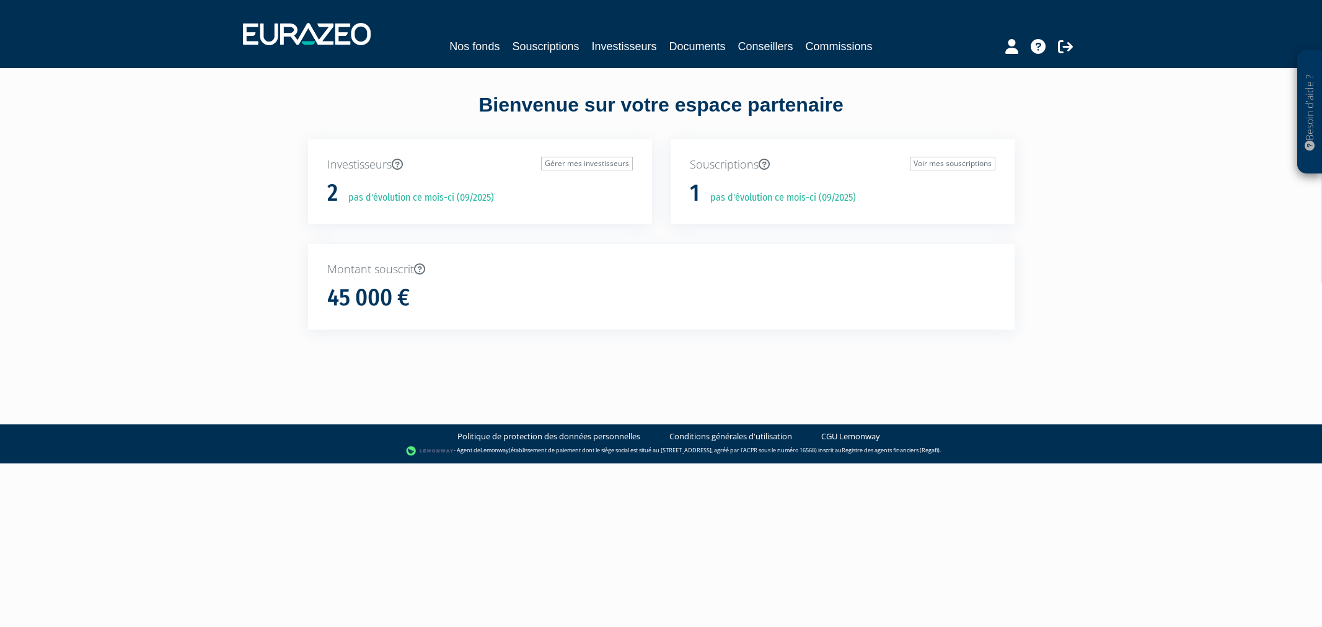 This screenshot has width=1322, height=627. Describe the element at coordinates (623, 46) in the screenshot. I see `a: Investisseurs` at that location.